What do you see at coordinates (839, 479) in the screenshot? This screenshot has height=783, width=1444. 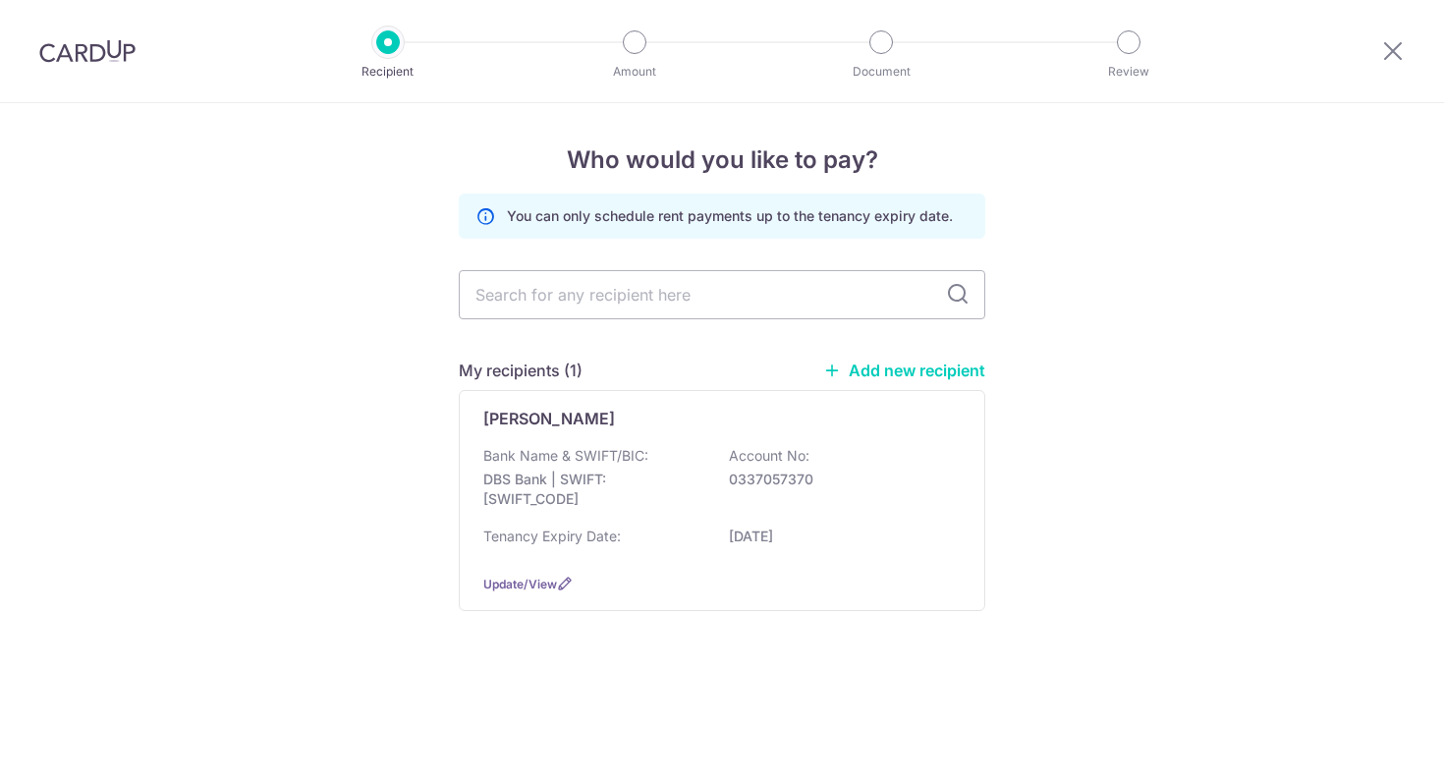 I see `p: 0337057370` at bounding box center [839, 479].